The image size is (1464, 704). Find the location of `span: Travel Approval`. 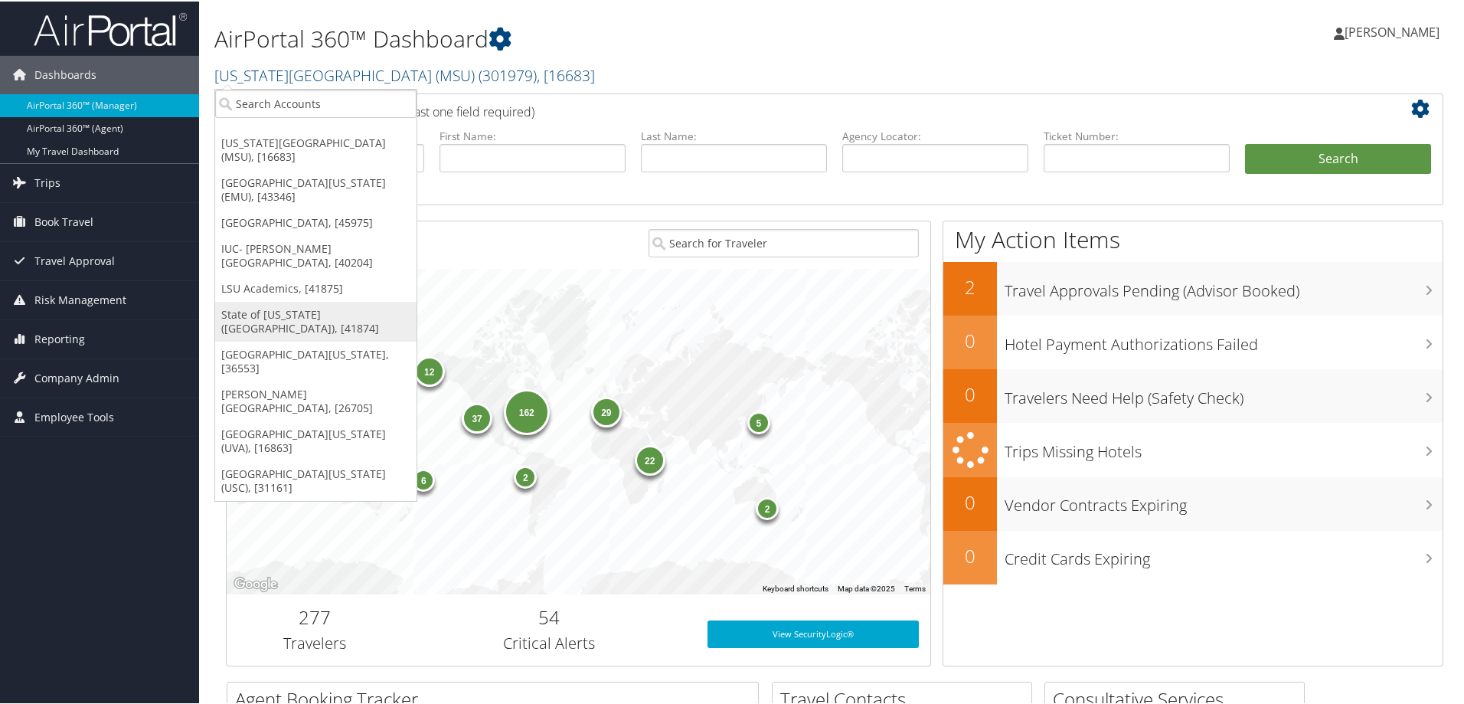

span: Travel Approval is located at coordinates (74, 260).